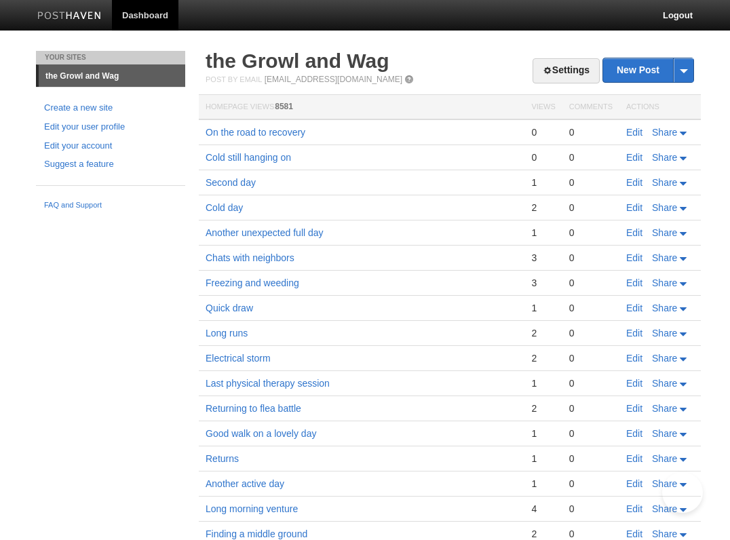 This screenshot has width=730, height=540. I want to click on a: Create a new site, so click(111, 108).